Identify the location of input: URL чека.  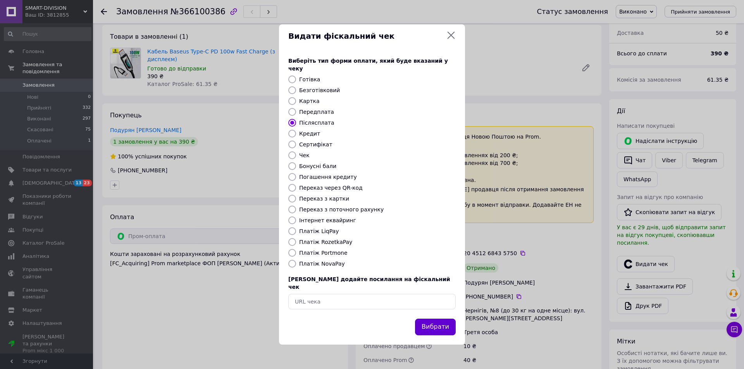
(372, 302).